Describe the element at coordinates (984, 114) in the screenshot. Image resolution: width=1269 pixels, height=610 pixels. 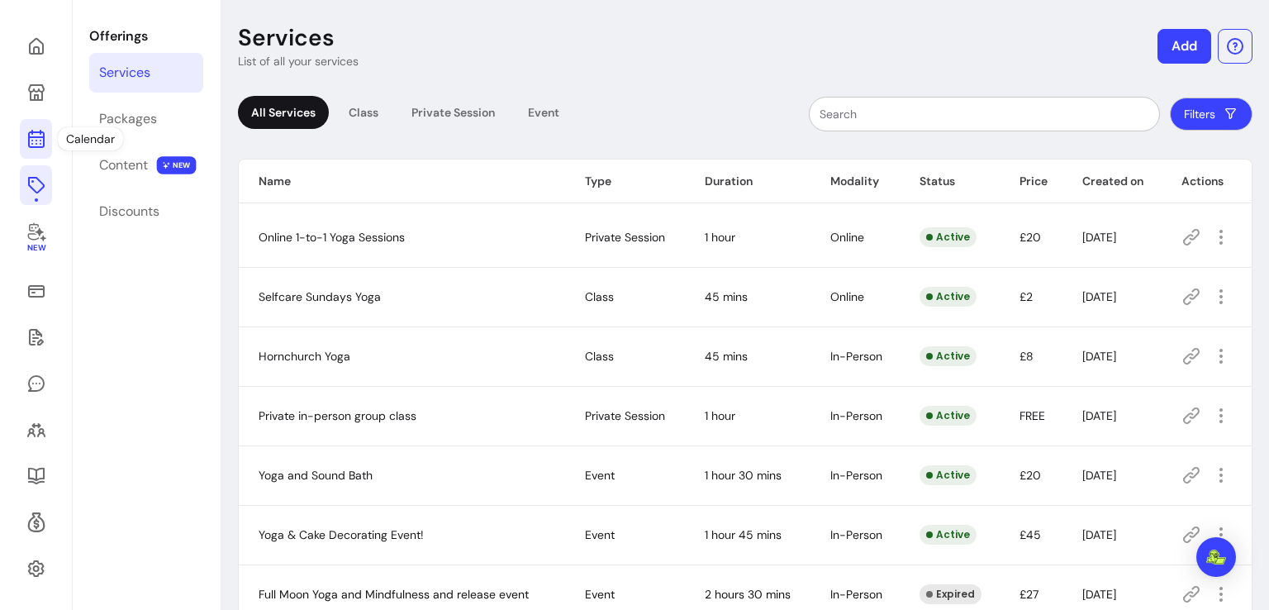
I see `input: Search` at that location.